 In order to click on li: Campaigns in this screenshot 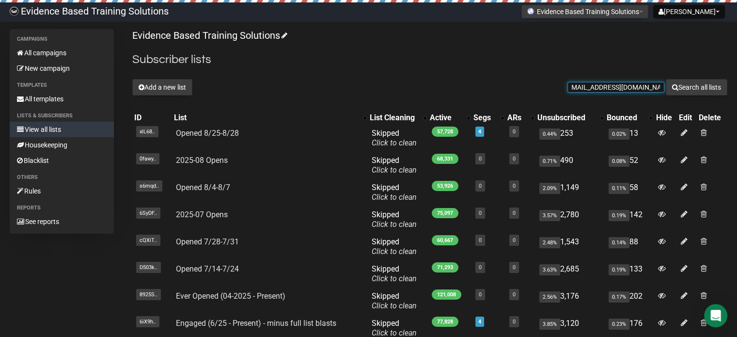, I will do `click(62, 39)`.